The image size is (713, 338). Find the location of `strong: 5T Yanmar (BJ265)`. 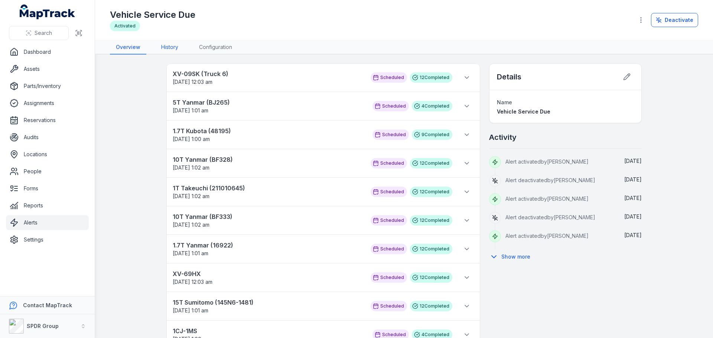

strong: 5T Yanmar (BJ265) is located at coordinates (269, 102).